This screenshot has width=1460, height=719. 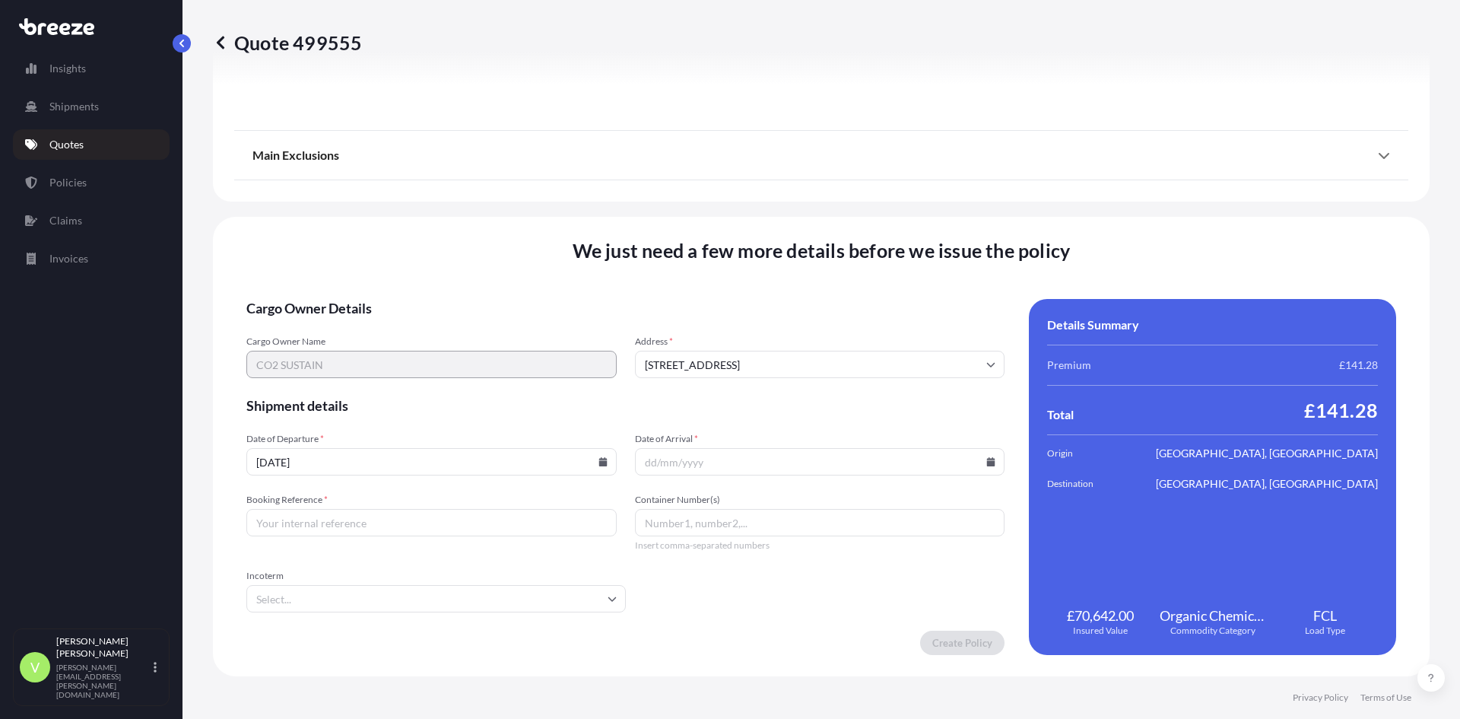 I want to click on p: Claims, so click(x=65, y=221).